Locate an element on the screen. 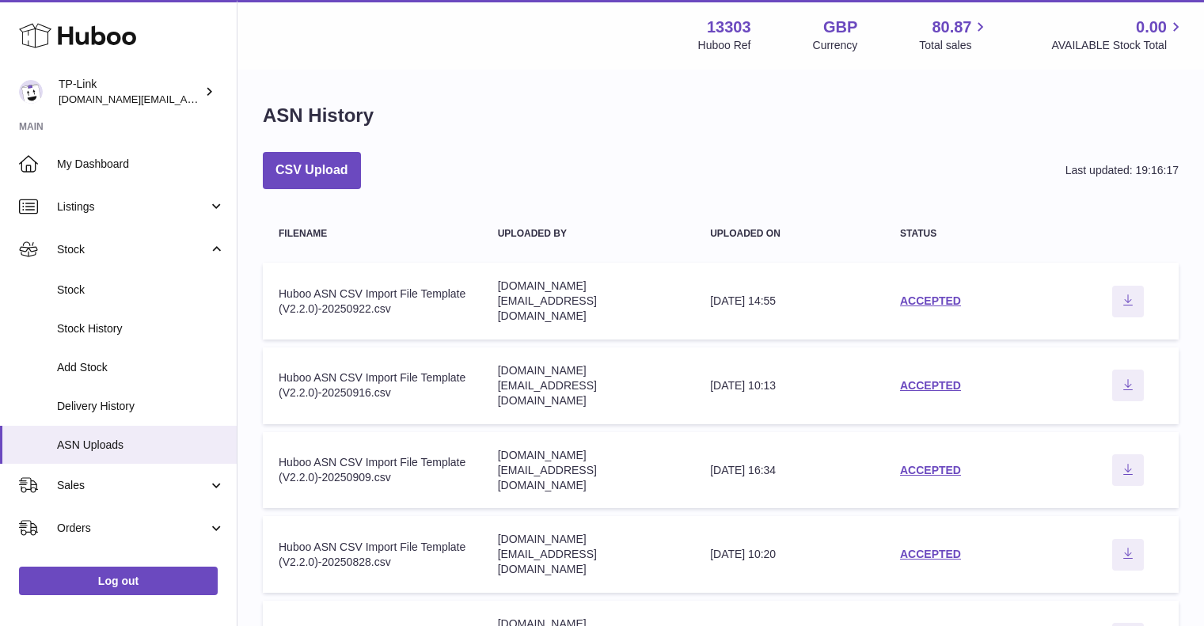  a: 80.87 Total sales is located at coordinates (954, 35).